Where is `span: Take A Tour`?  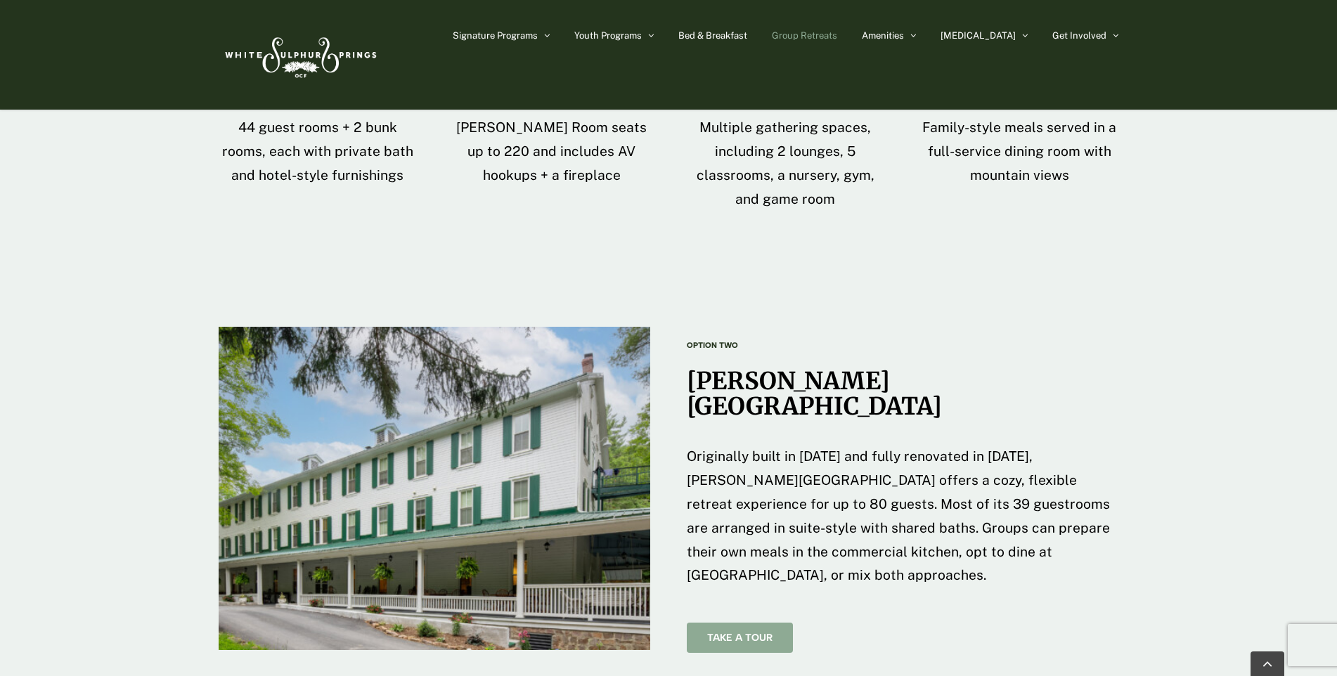
span: Take A Tour is located at coordinates (740, 638).